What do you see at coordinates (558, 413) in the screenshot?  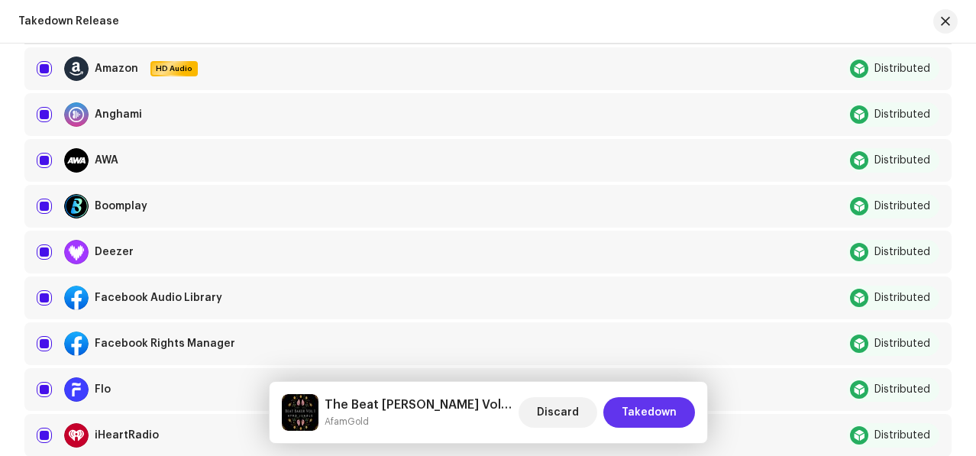 I see `button: Discard` at bounding box center [558, 413].